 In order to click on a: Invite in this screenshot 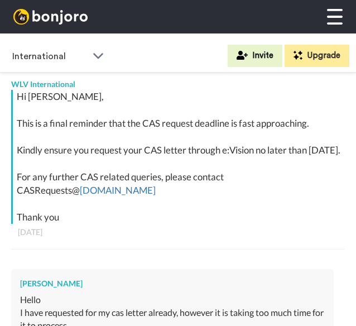, I will do `click(255, 56)`.